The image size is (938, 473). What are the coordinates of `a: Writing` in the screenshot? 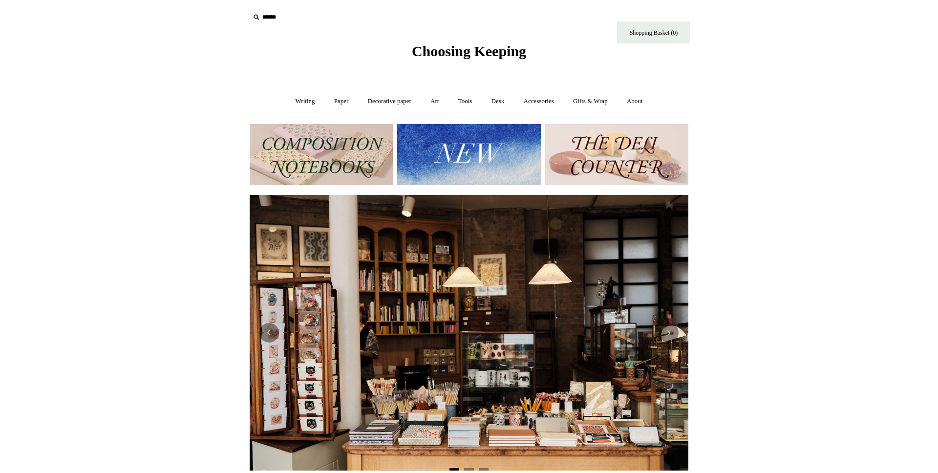 It's located at (305, 101).